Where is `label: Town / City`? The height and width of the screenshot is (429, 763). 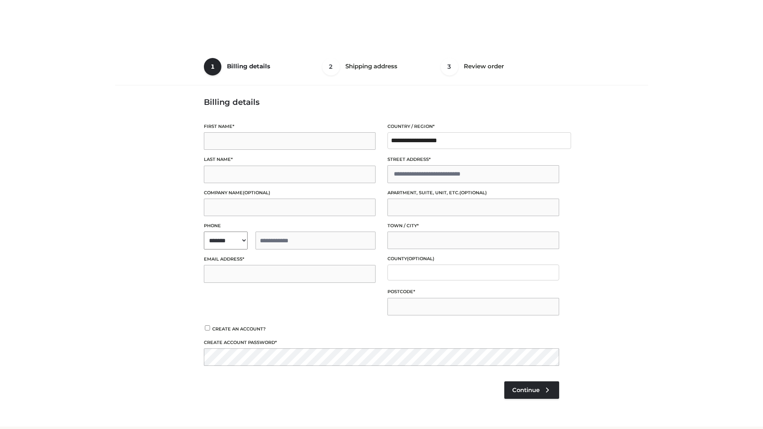
label: Town / City is located at coordinates (473, 226).